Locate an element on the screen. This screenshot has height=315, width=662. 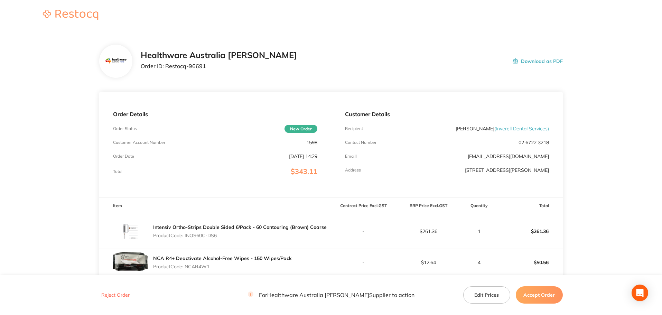
p: Recipient is located at coordinates (354, 129).